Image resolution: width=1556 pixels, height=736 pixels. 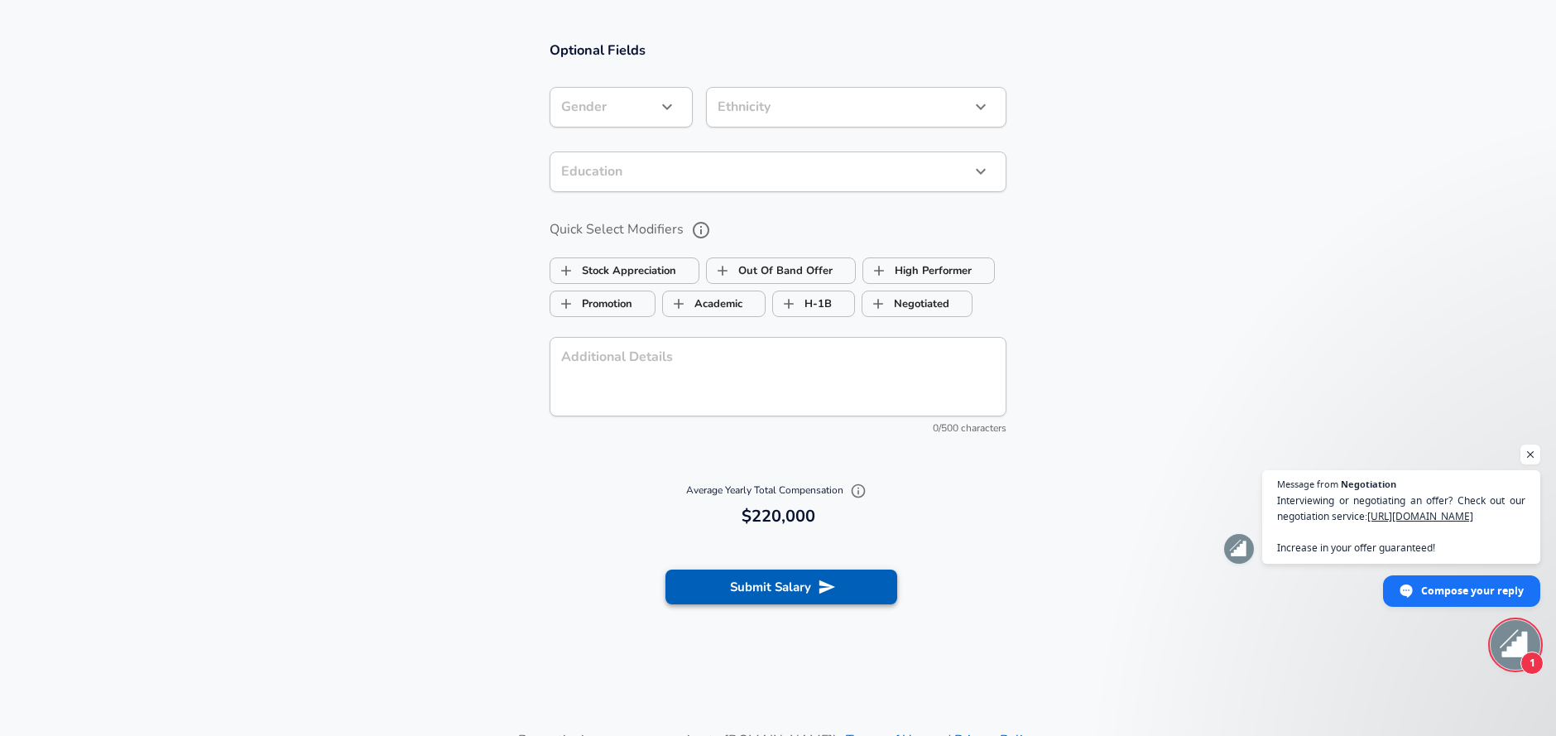 I want to click on h3: Optional Fields, so click(x=778, y=50).